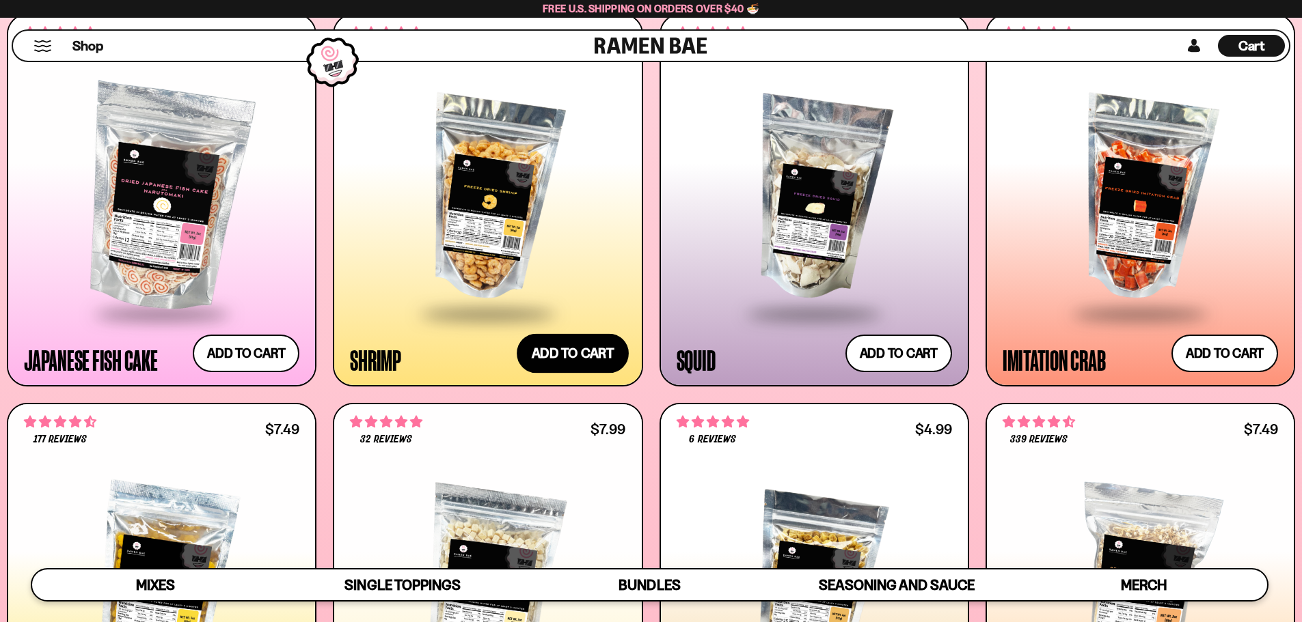 The width and height of the screenshot is (1302, 622). Describe the element at coordinates (1039, 422) in the screenshot. I see `span: 4.53 stars` at that location.